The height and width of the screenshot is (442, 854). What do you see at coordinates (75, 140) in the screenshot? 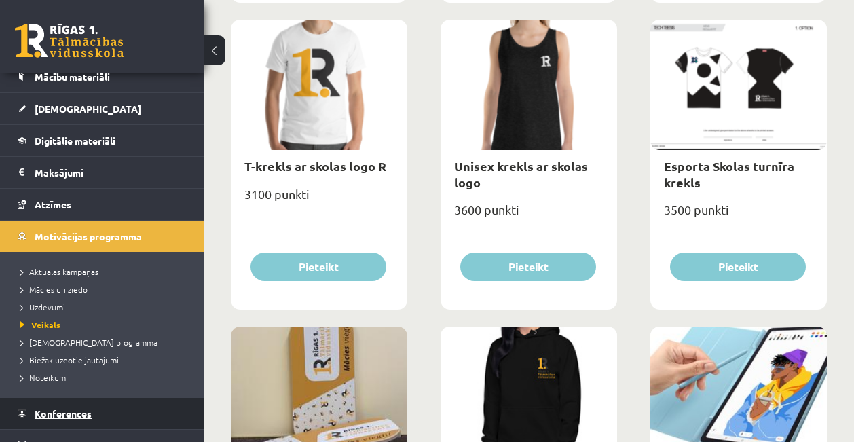
I see `span: Digitālie materiāli` at bounding box center [75, 140].